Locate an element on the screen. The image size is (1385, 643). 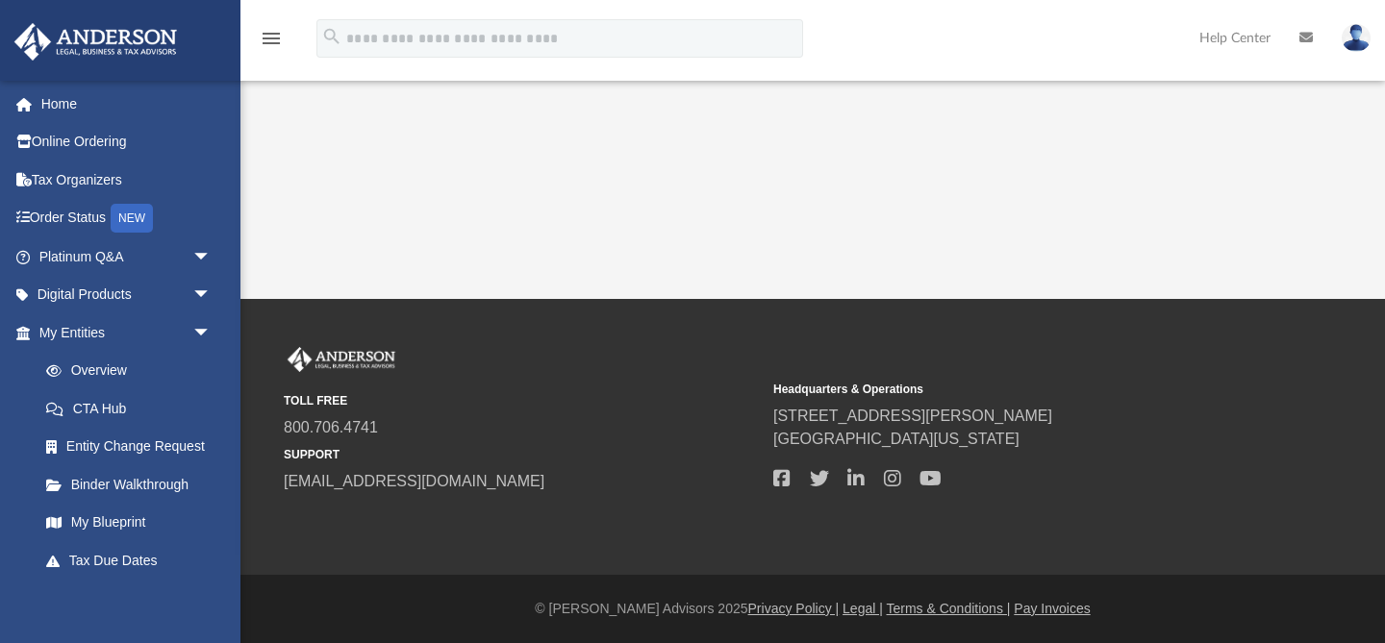
a: Binder Walkthrough is located at coordinates (134, 485).